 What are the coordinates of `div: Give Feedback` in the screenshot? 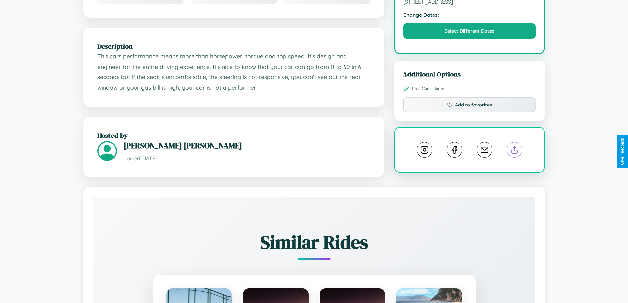 It's located at (622, 151).